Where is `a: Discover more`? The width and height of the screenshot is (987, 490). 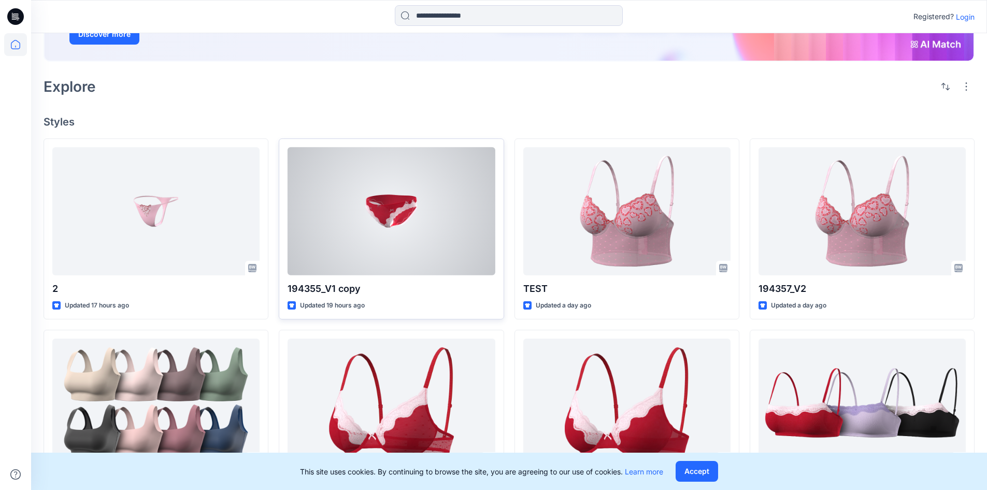
a: Discover more is located at coordinates (104, 34).